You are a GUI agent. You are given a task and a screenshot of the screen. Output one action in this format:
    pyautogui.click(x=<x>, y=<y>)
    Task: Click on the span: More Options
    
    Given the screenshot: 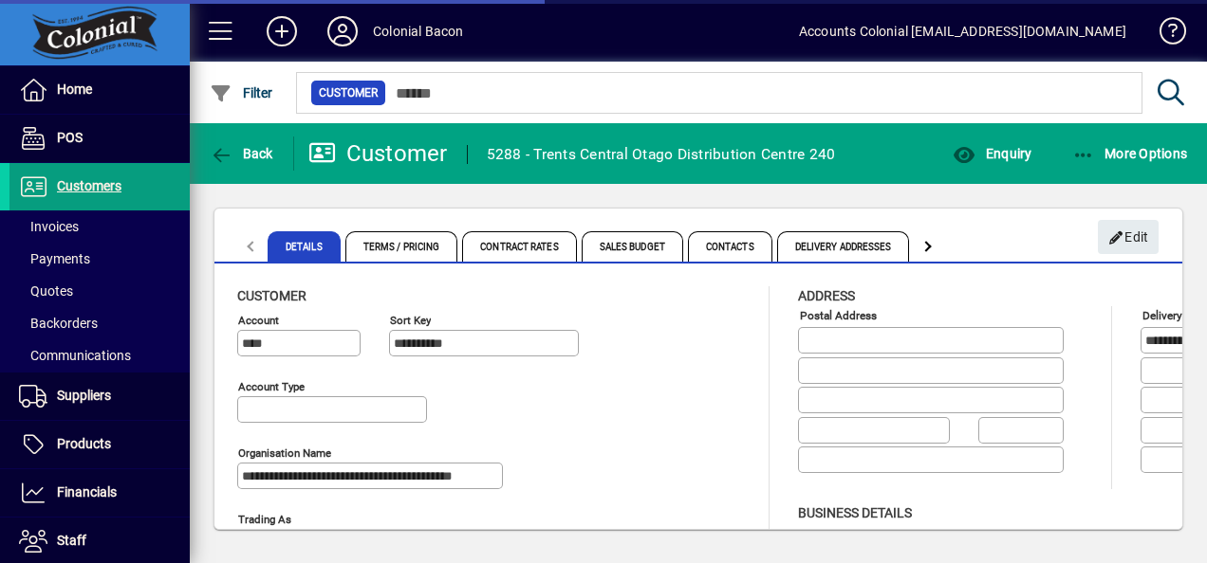 What is the action you would take?
    pyautogui.click(x=1130, y=154)
    